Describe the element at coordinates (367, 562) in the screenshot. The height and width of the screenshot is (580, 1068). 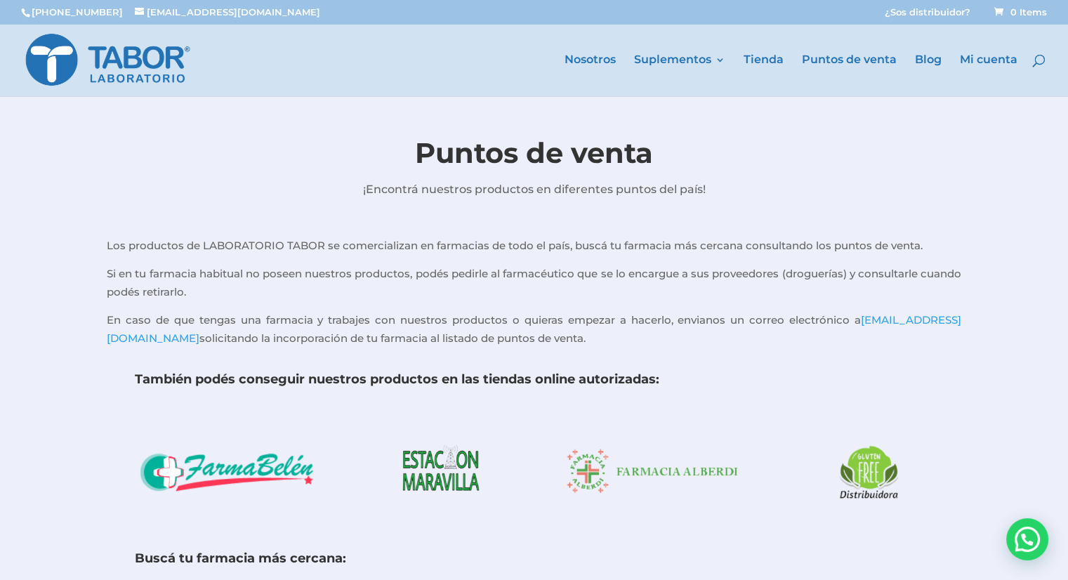
I see `h3: Buscá tu farmacia más cercana:` at that location.